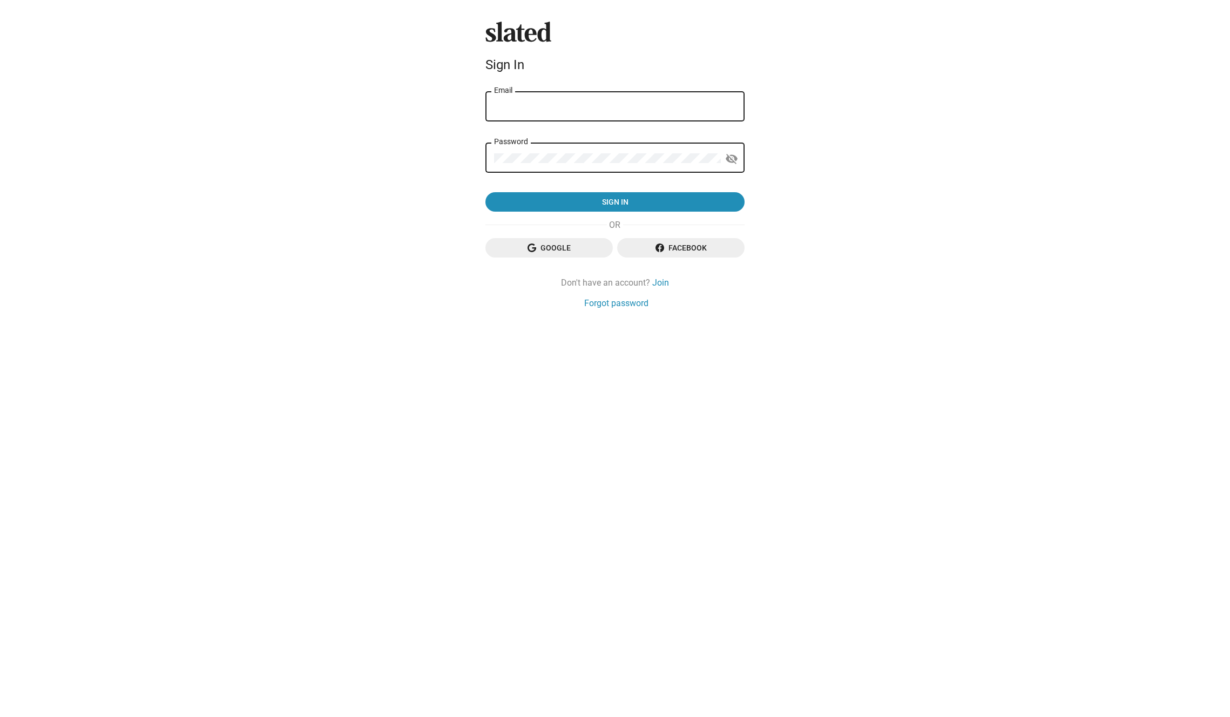 The image size is (1230, 717). Describe the element at coordinates (681, 248) in the screenshot. I see `span: Facebook` at that location.